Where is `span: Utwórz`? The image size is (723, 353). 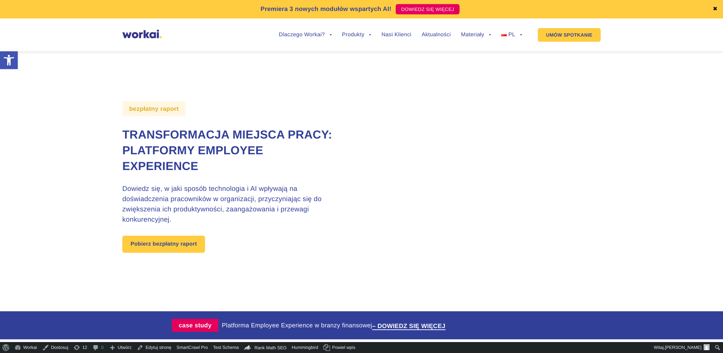 span: Utwórz is located at coordinates (125, 347).